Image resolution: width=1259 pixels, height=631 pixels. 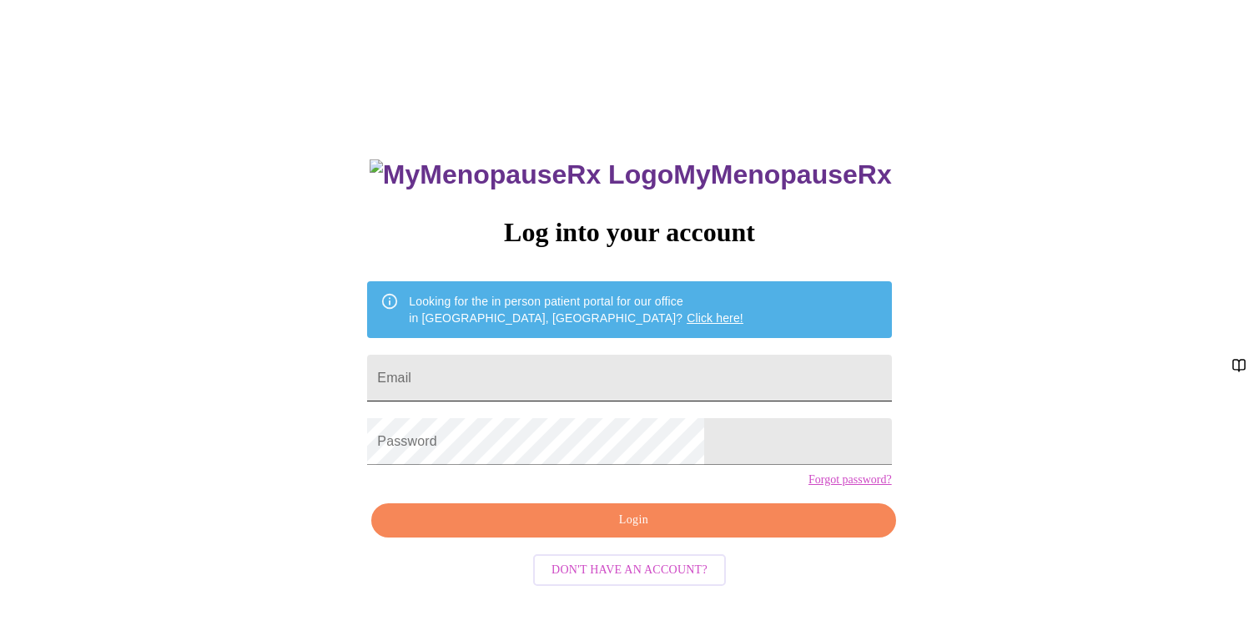 What do you see at coordinates (629, 570) in the screenshot?
I see `span: Don't have an account?` at bounding box center [629, 570].